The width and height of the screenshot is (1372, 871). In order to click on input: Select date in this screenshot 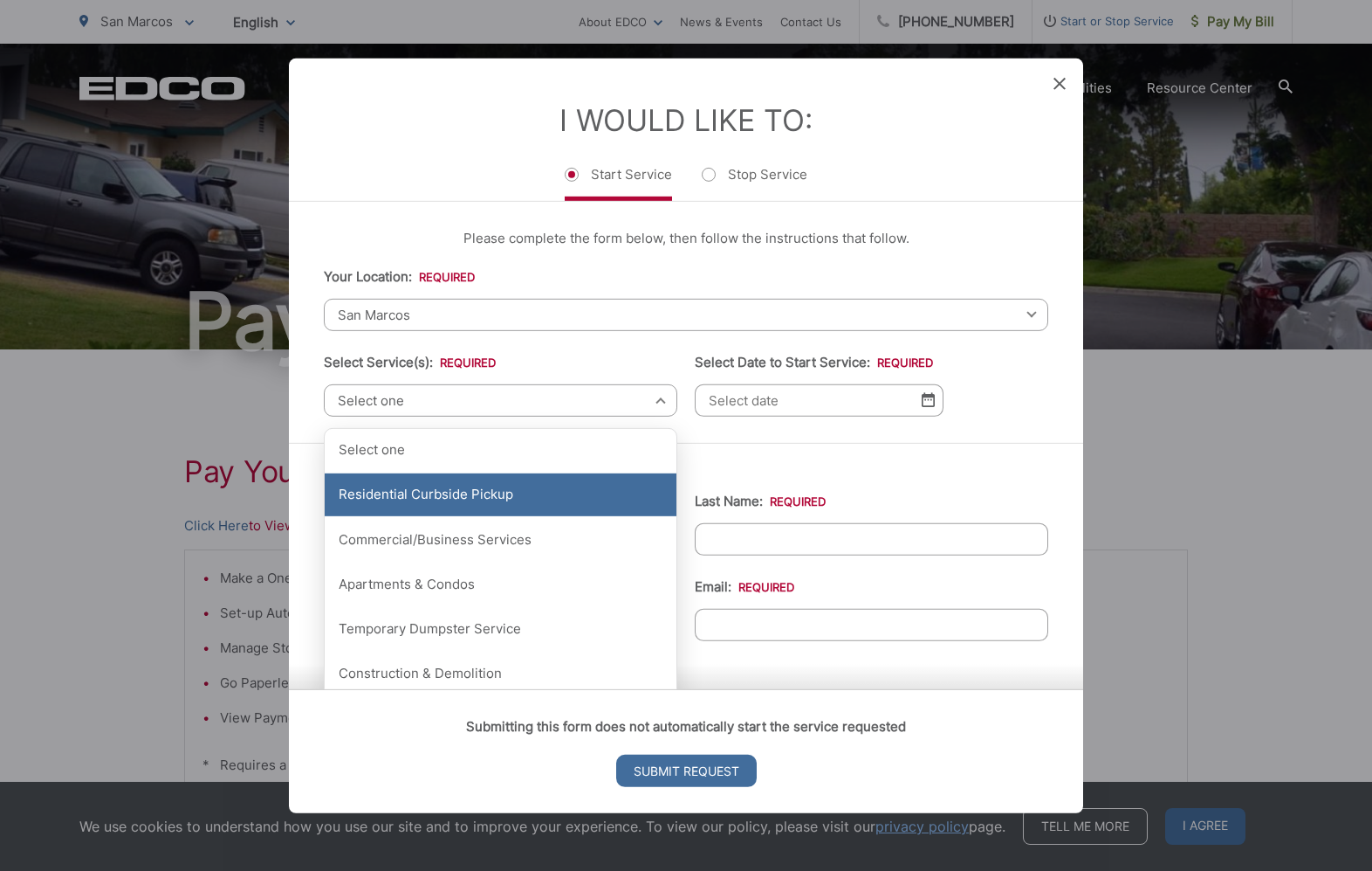, I will do `click(818, 399)`.